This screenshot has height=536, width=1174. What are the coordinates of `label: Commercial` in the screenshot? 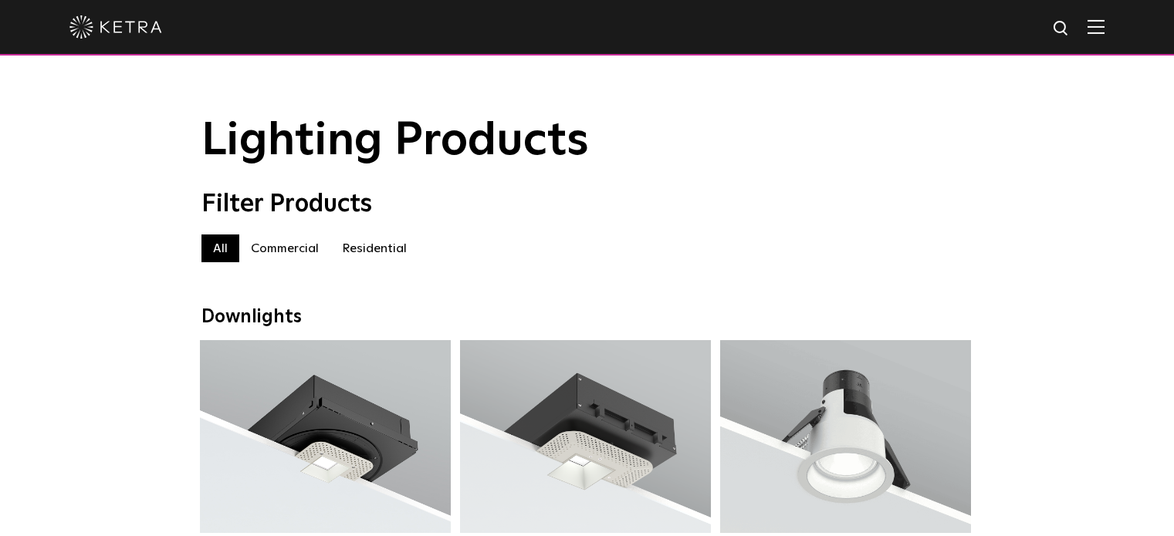 It's located at (285, 249).